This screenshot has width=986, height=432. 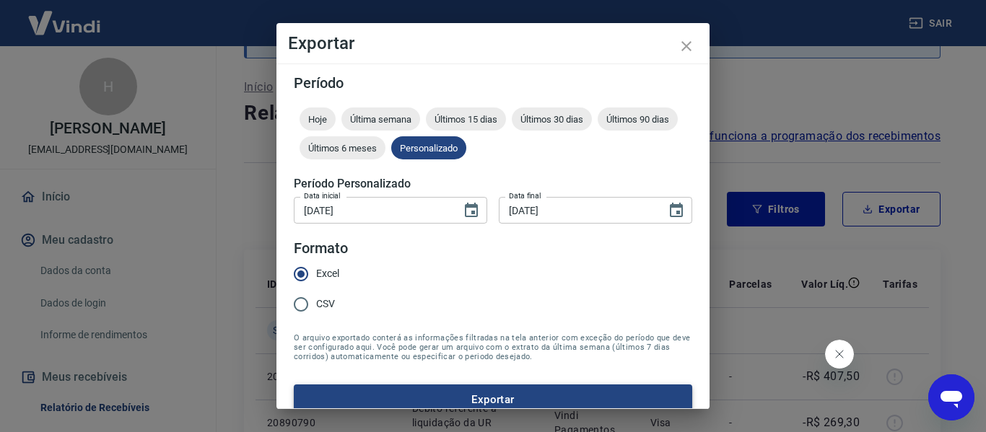 What do you see at coordinates (493, 83) in the screenshot?
I see `h5: Período` at bounding box center [493, 83].